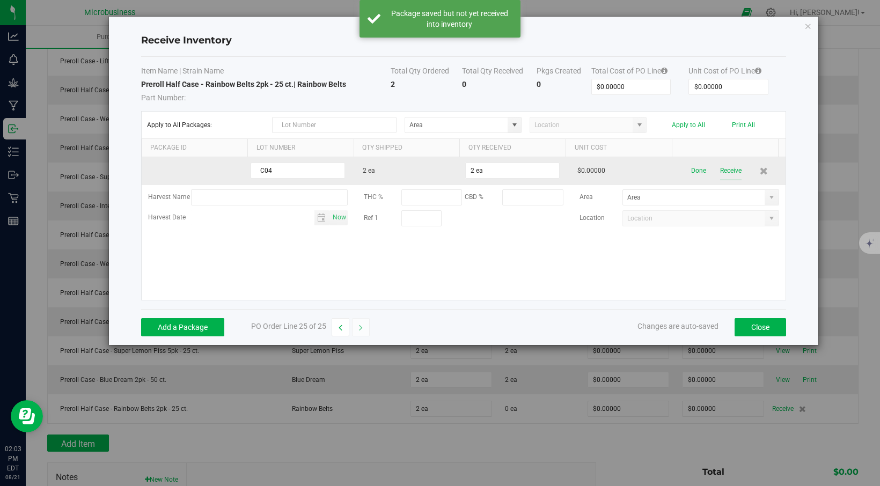 This screenshot has width=880, height=486. Describe the element at coordinates (640, 72) in the screenshot. I see `th: Total Cost of PO Line` at that location.